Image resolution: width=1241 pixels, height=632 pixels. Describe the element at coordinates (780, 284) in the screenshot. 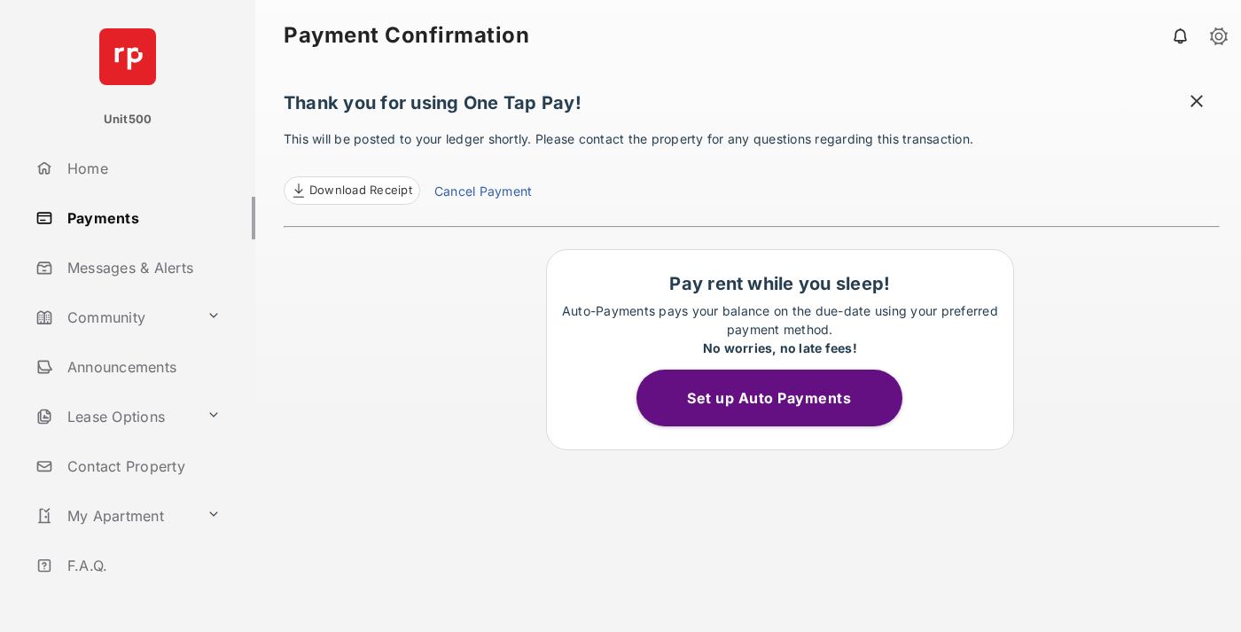

I see `h1: Pay rent while you sleep!` at that location.